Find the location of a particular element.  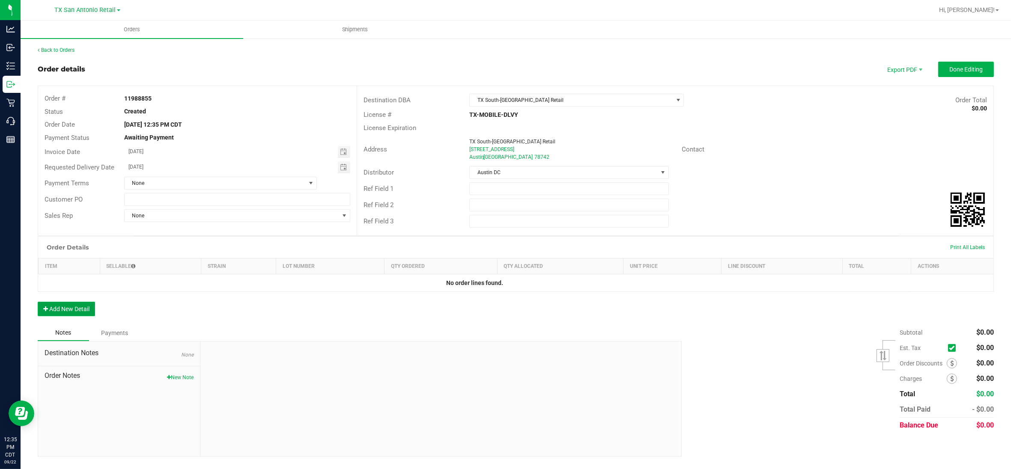

inline-svg: Call Center is located at coordinates (11, 121).